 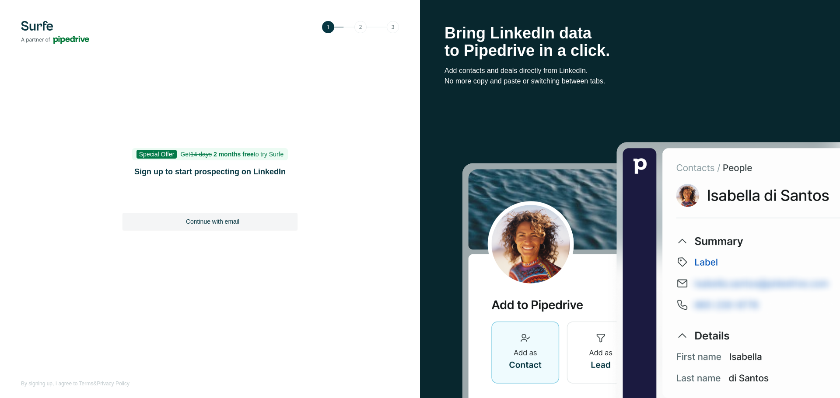 What do you see at coordinates (210, 172) in the screenshot?
I see `h1: Sign up to start prospecting on LinkedIn` at bounding box center [210, 172].